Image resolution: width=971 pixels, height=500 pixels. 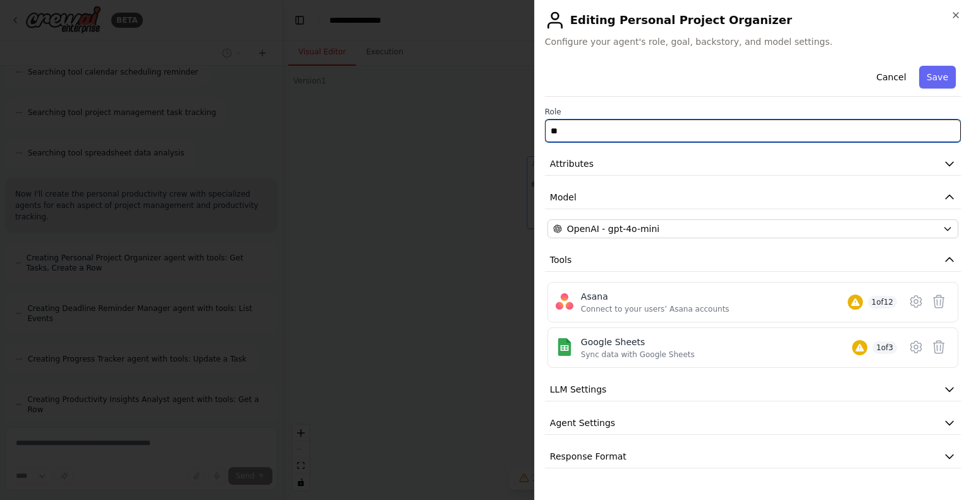 I want to click on button: LLM Settings, so click(x=753, y=390).